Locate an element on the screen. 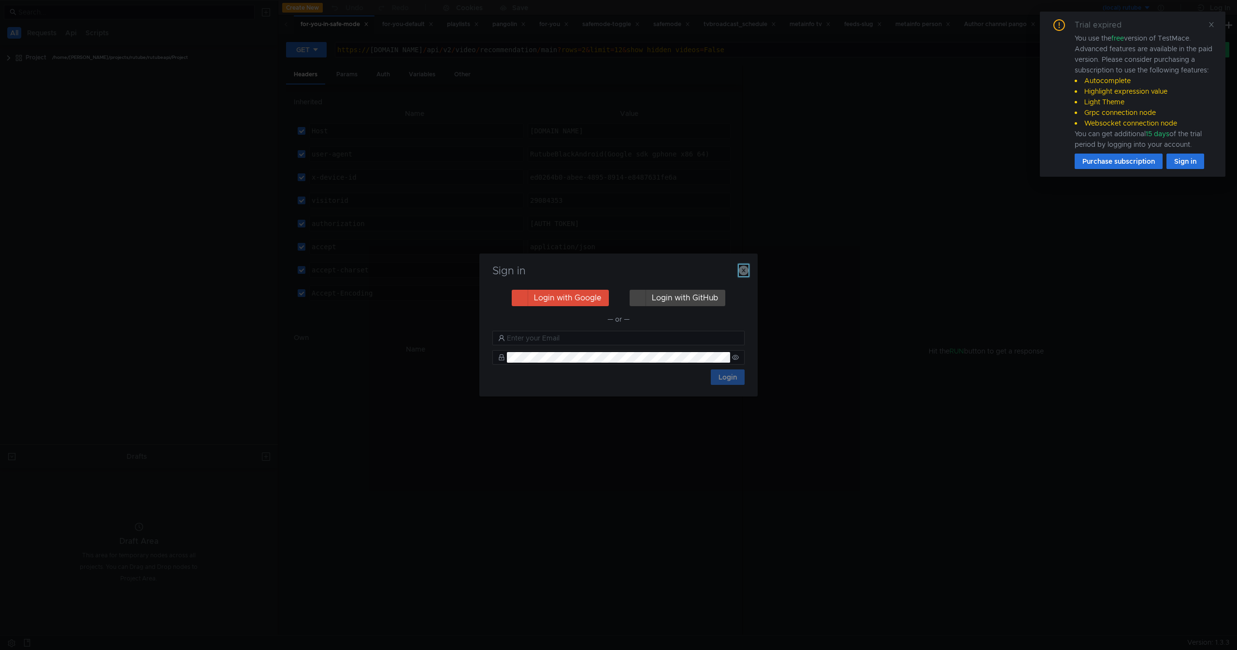  h3: Sign in is located at coordinates (618, 271).